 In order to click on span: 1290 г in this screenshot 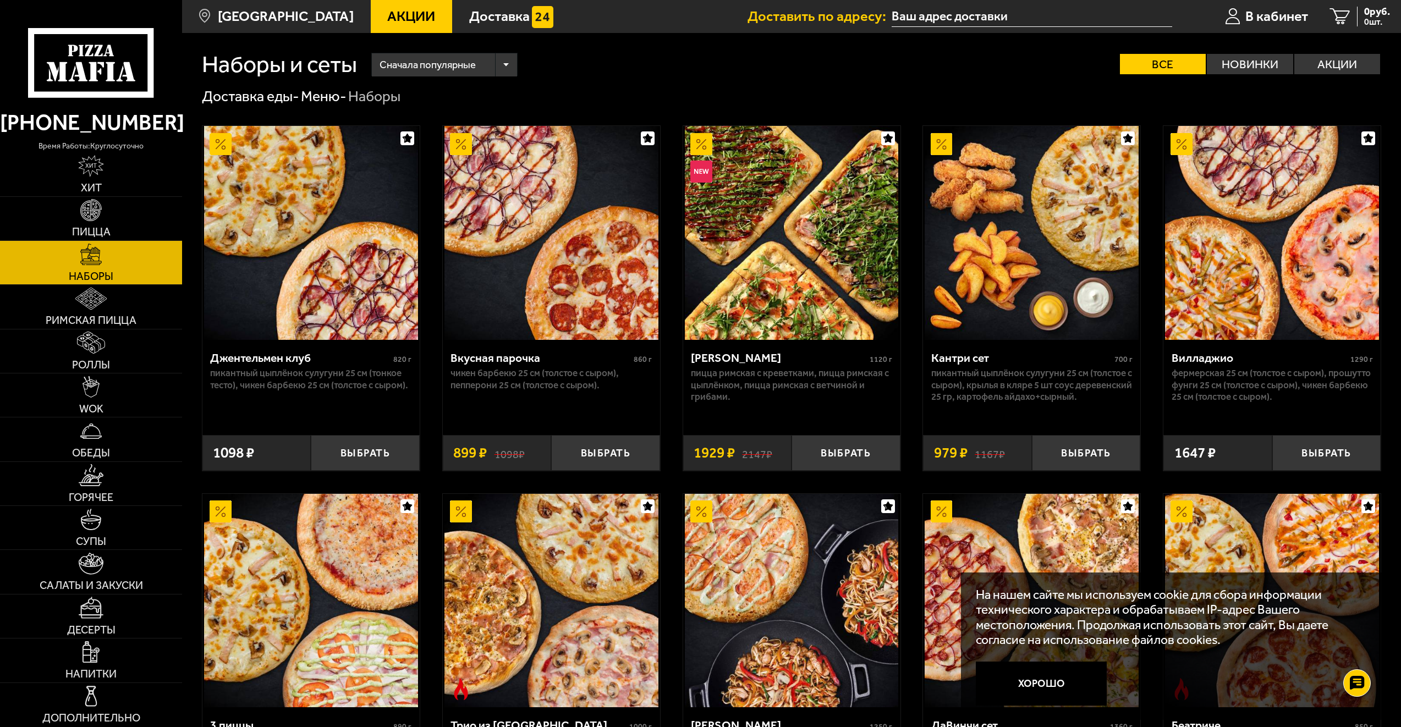, I will do `click(1362, 359)`.